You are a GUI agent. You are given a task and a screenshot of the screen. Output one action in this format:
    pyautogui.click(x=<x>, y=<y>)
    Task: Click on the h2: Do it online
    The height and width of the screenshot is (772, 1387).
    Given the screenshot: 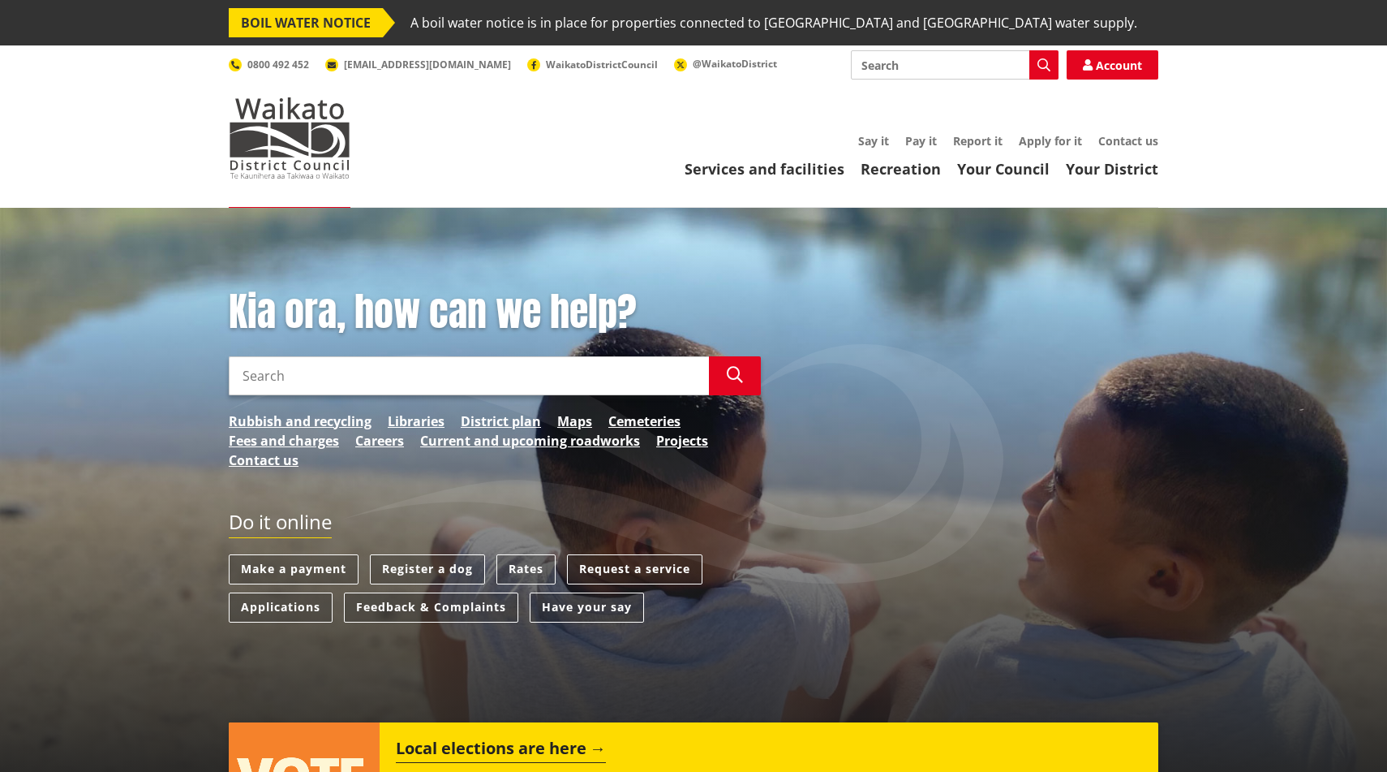 What is the action you would take?
    pyautogui.click(x=280, y=524)
    